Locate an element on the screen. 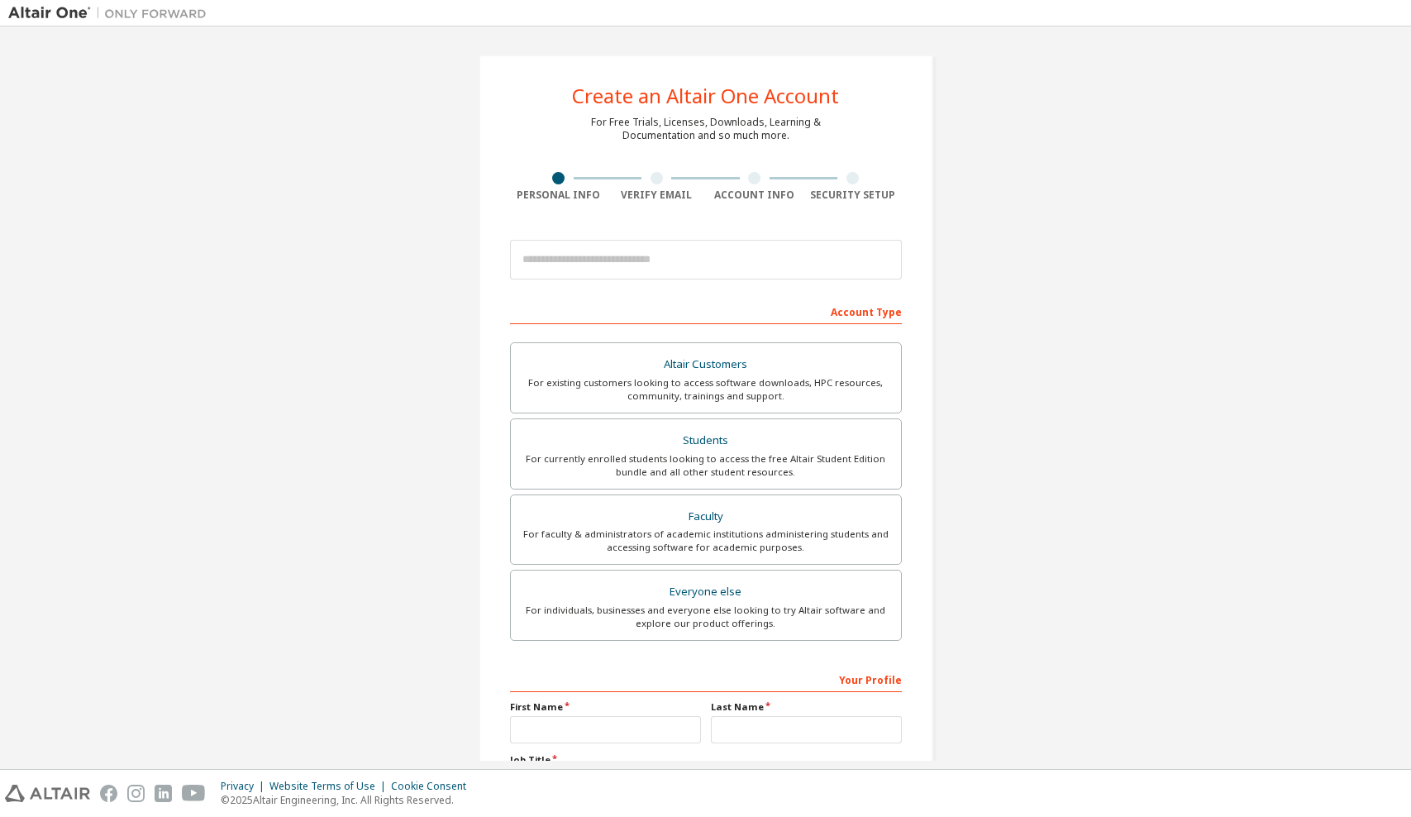  label: First Name is located at coordinates (605, 707).